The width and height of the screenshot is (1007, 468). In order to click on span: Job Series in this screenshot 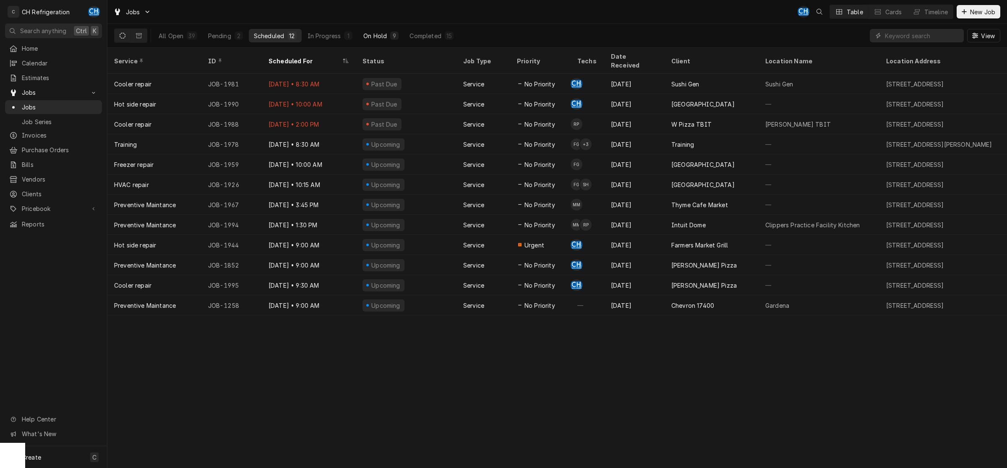, I will do `click(60, 122)`.